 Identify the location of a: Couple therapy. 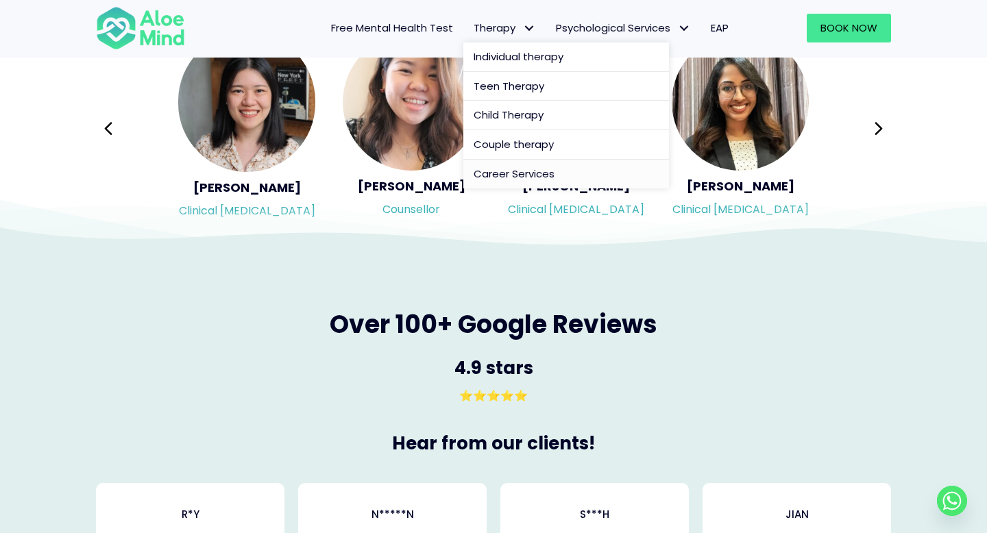
(566, 145).